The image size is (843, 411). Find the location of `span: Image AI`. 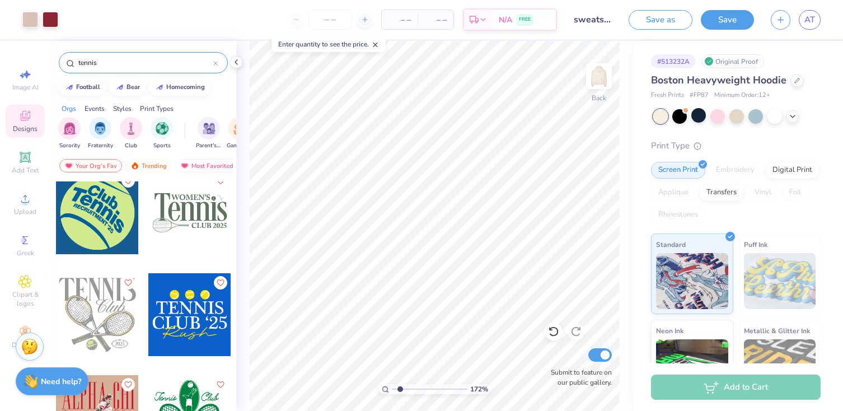

span: Image AI is located at coordinates (25, 87).